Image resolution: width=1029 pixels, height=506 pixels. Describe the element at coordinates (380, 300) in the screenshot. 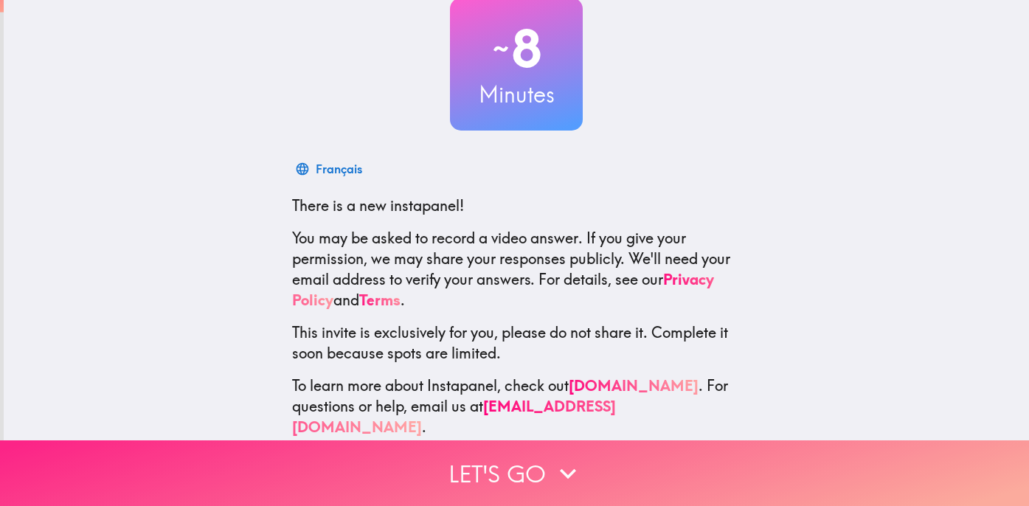

I see `a: Terms` at that location.